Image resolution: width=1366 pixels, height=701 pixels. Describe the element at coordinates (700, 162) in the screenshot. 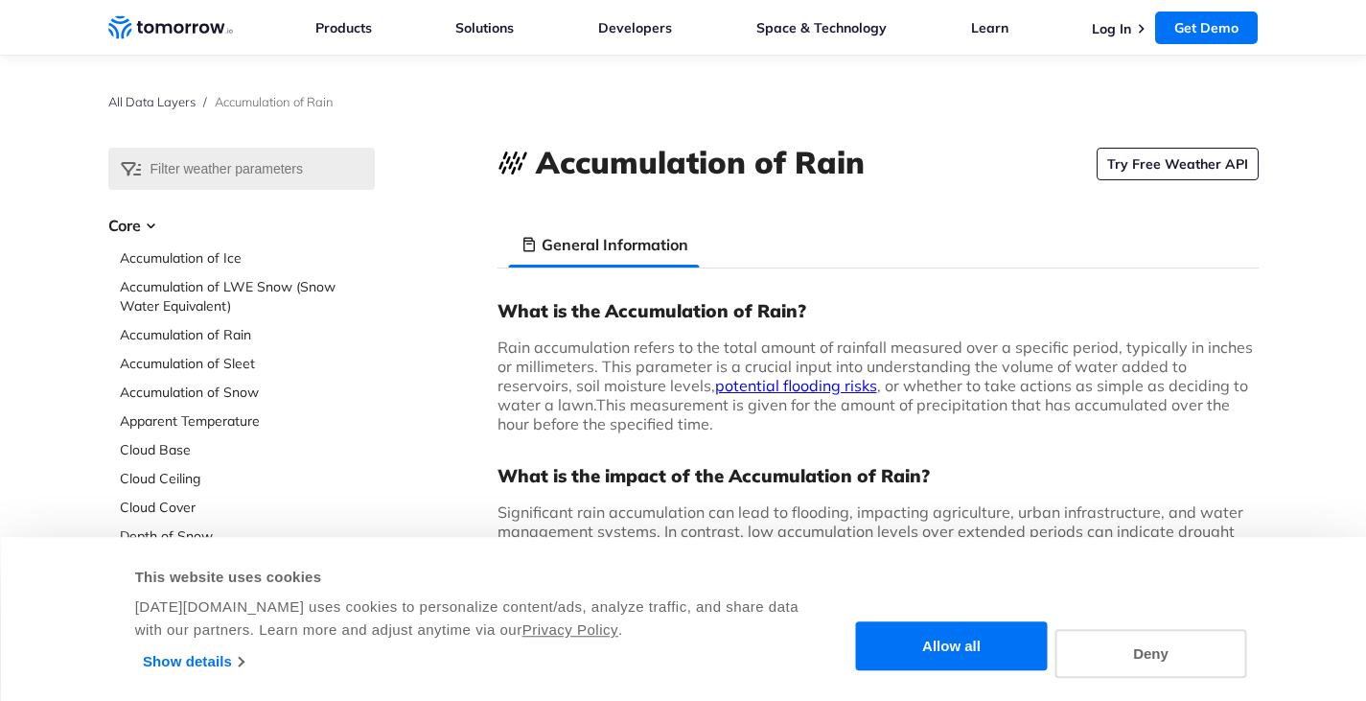

I see `h1: Accumulation of Rain` at that location.